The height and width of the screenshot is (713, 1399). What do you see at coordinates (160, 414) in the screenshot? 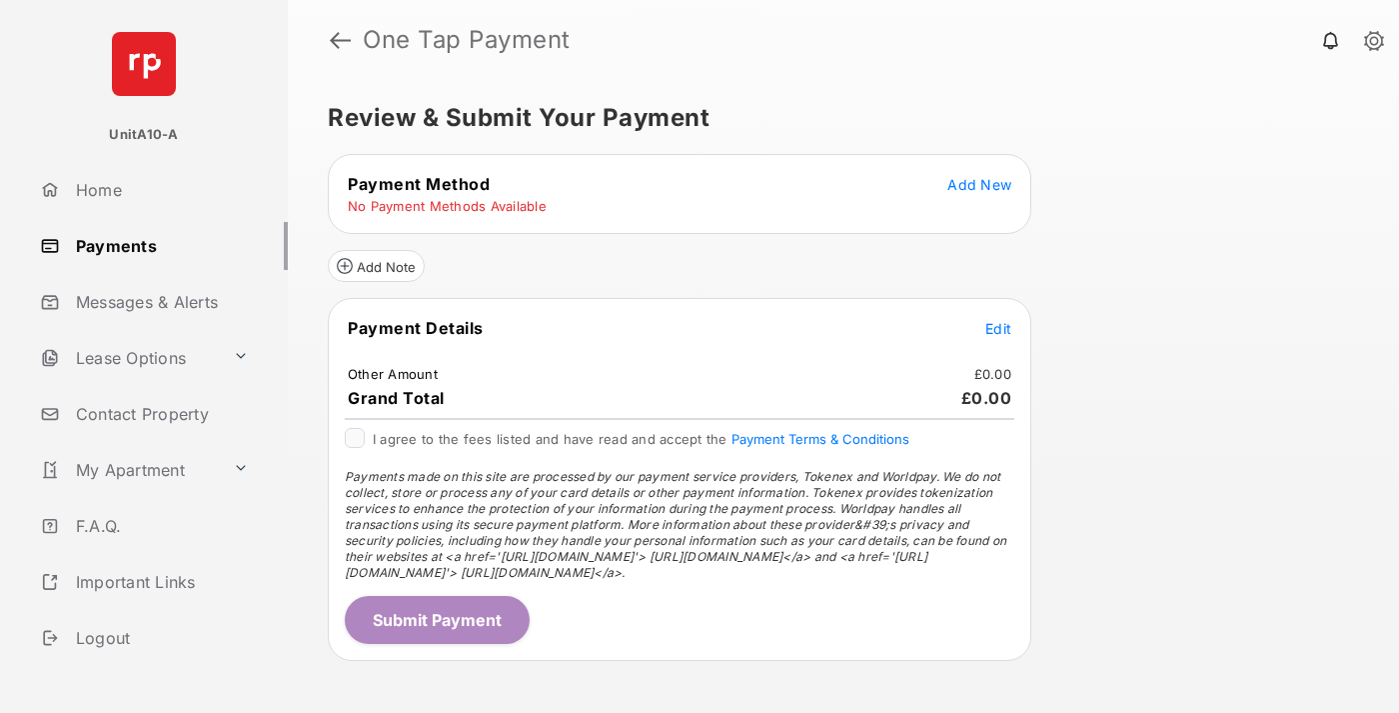
I see `a: Contact Property` at bounding box center [160, 414].